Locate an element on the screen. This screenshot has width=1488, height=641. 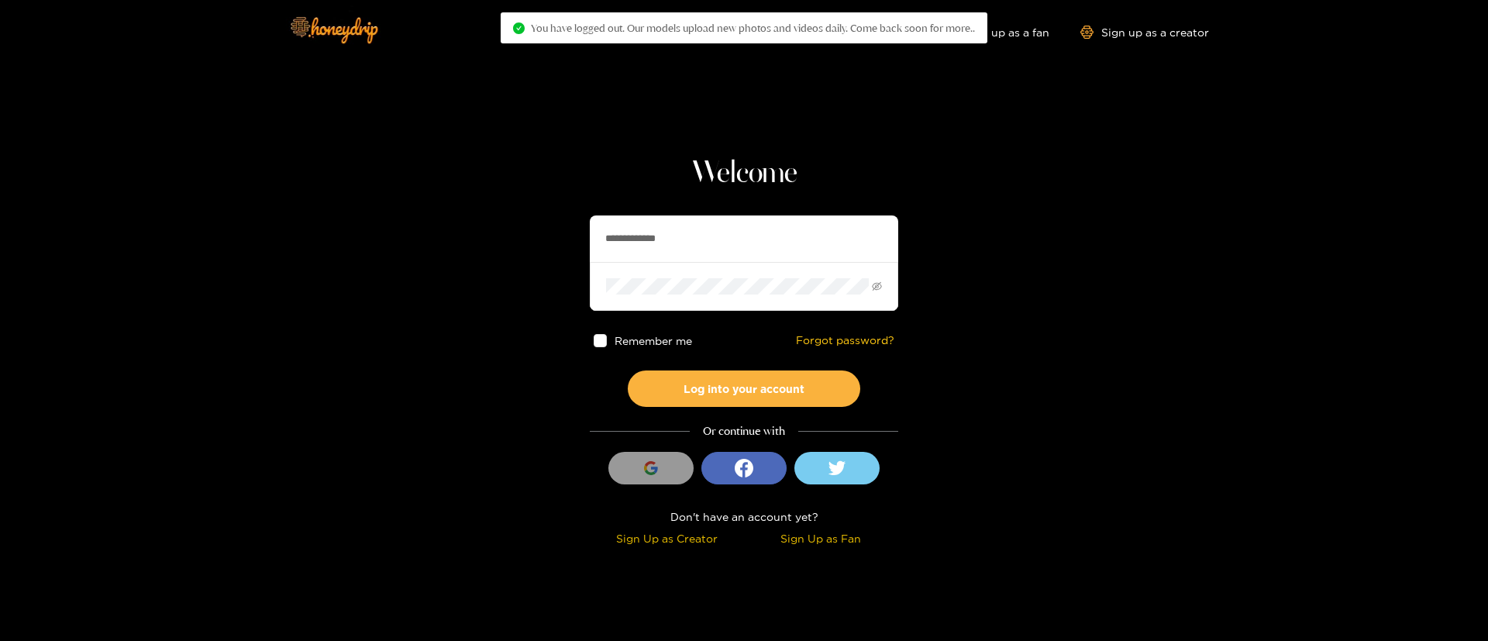
div: Sign Up as Creator is located at coordinates (666, 538).